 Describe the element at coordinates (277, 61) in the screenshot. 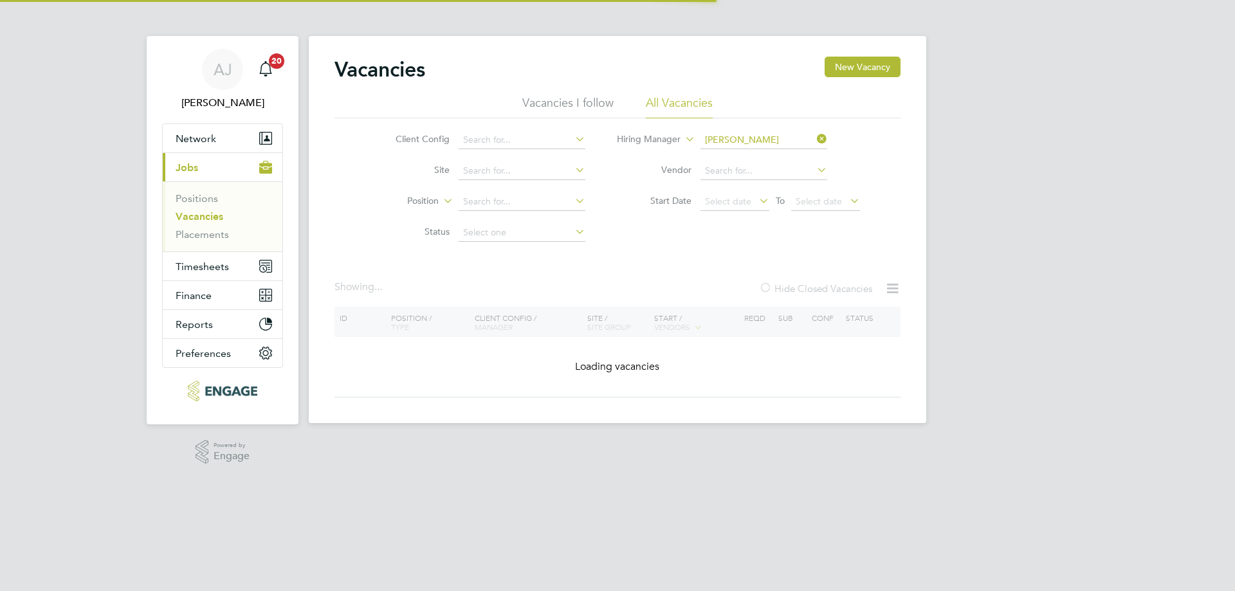

I see `span: 20` at that location.